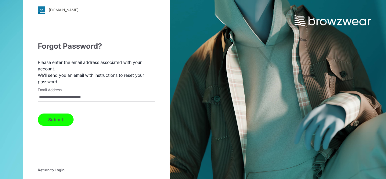 This screenshot has height=179, width=386. Describe the element at coordinates (97, 72) in the screenshot. I see `p: Please enter the email address associated with your account. We'll send you an email with instruc...` at that location.